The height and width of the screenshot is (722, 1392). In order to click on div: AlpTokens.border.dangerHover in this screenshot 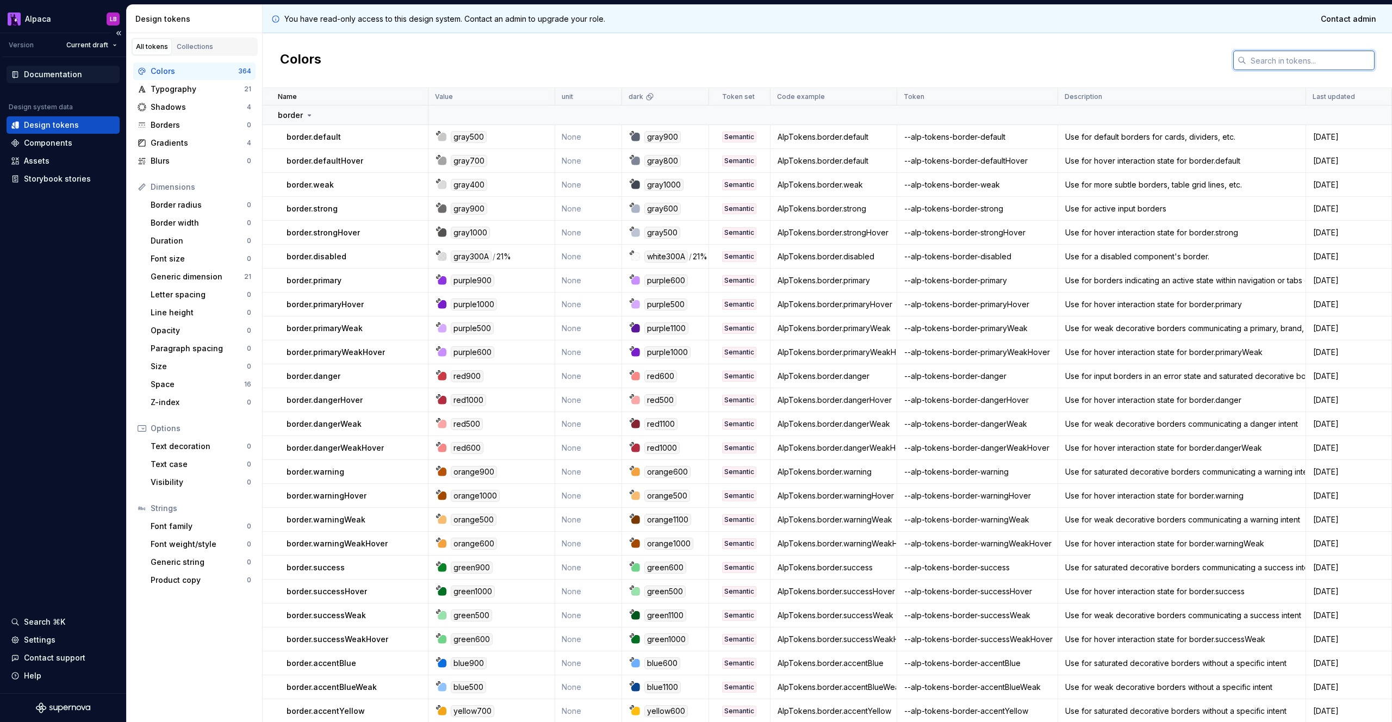, I will do `click(833, 400)`.